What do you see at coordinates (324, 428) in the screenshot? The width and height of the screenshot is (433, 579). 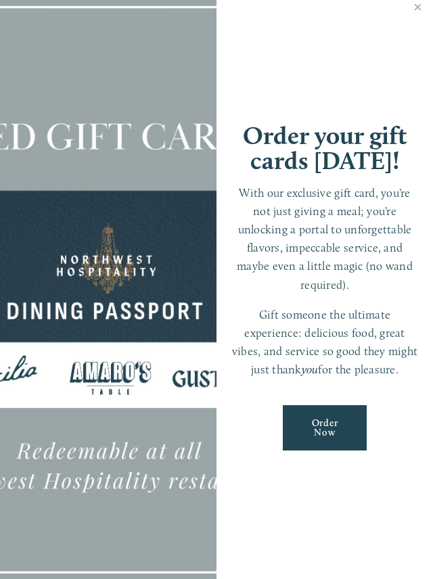 I see `a: Order Now` at bounding box center [324, 428].